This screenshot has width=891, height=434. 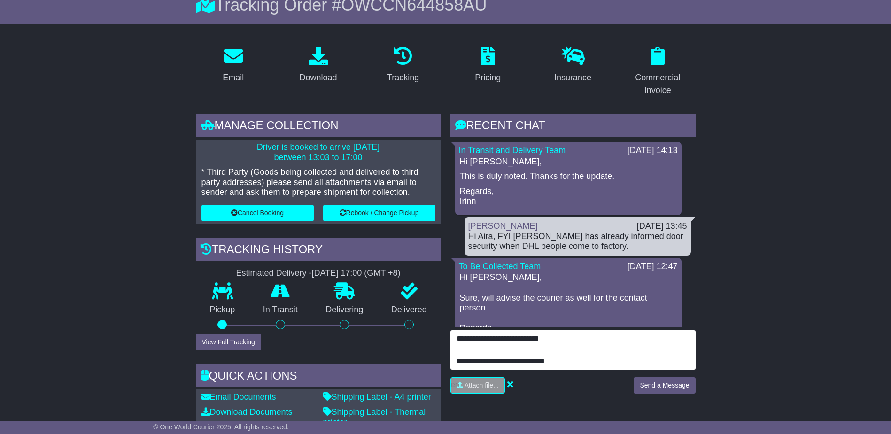 I want to click on a: Download, so click(x=318, y=65).